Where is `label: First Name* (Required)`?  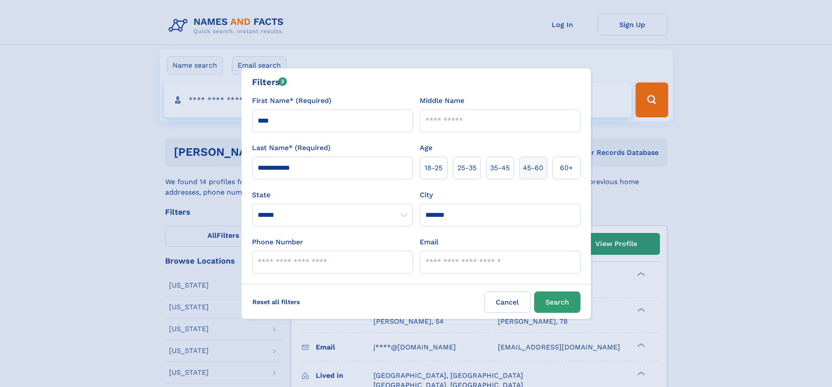 label: First Name* (Required) is located at coordinates (292, 101).